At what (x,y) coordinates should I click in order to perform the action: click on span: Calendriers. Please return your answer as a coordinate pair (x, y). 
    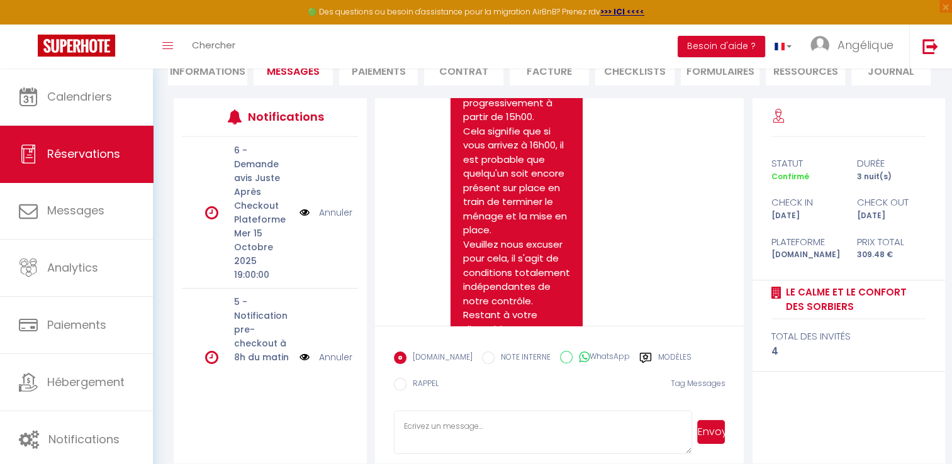
    Looking at the image, I should click on (79, 96).